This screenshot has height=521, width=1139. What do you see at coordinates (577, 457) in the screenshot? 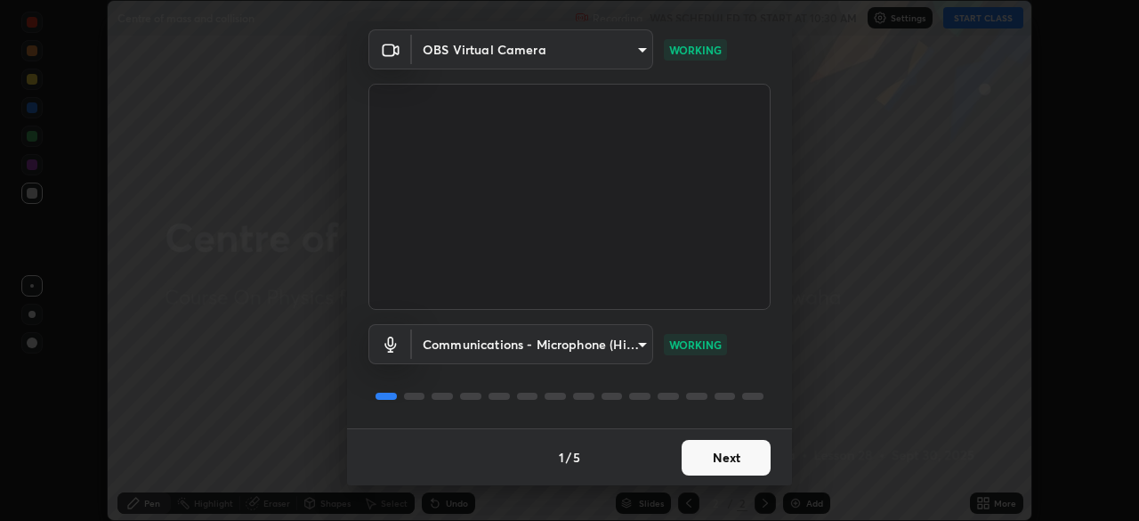
I see `h4: 5` at bounding box center [577, 457].